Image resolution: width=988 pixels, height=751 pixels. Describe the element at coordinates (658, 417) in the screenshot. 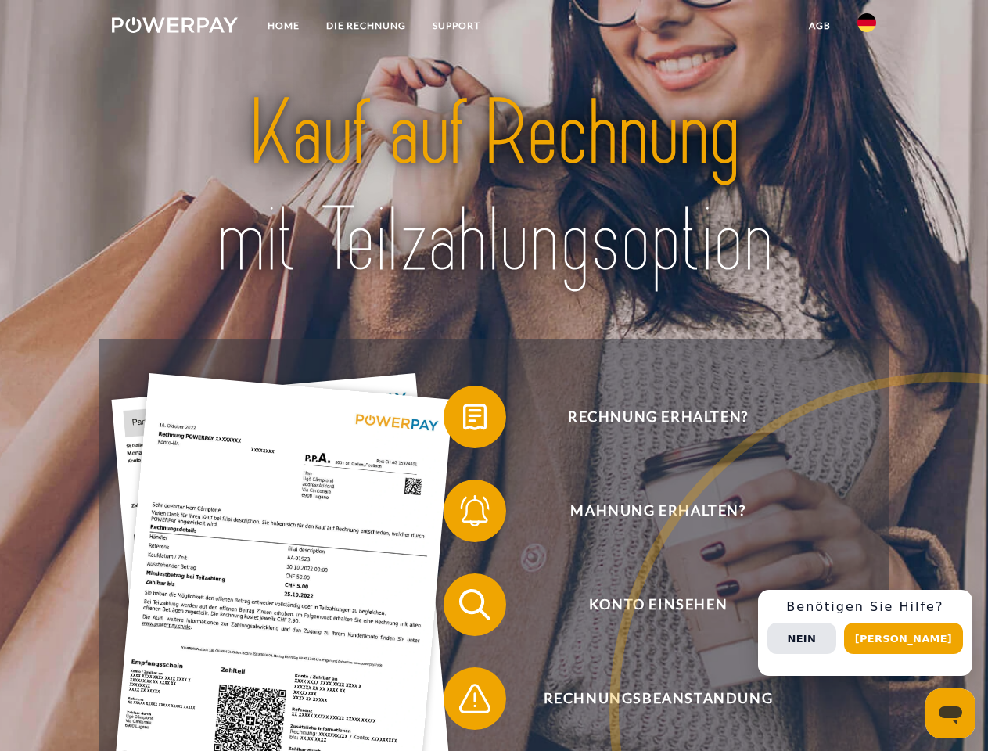

I see `span: Rechnung erhalten?` at that location.